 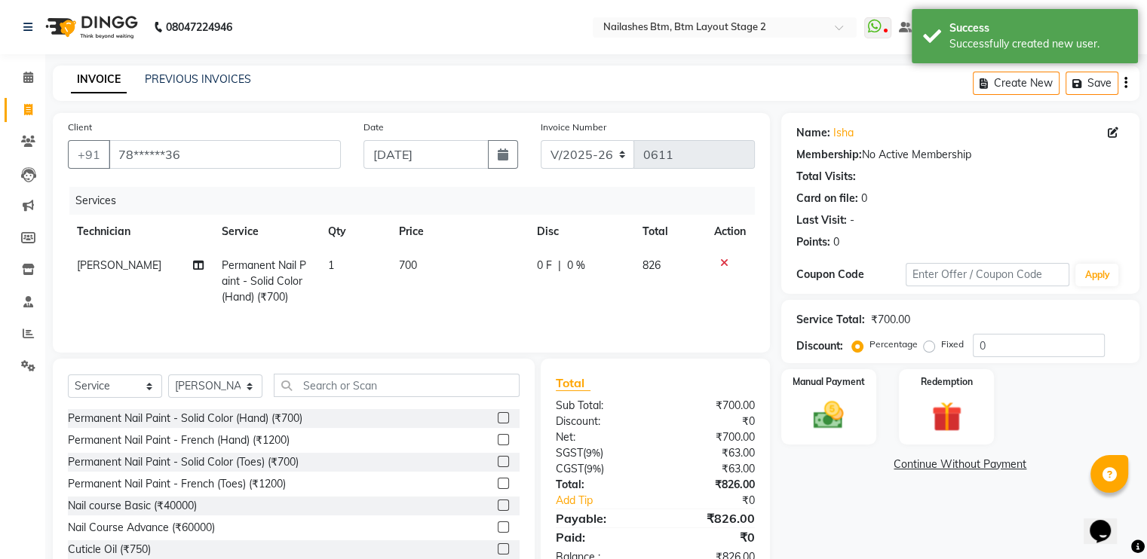 What do you see at coordinates (458, 231) in the screenshot?
I see `th: Price` at bounding box center [458, 231].